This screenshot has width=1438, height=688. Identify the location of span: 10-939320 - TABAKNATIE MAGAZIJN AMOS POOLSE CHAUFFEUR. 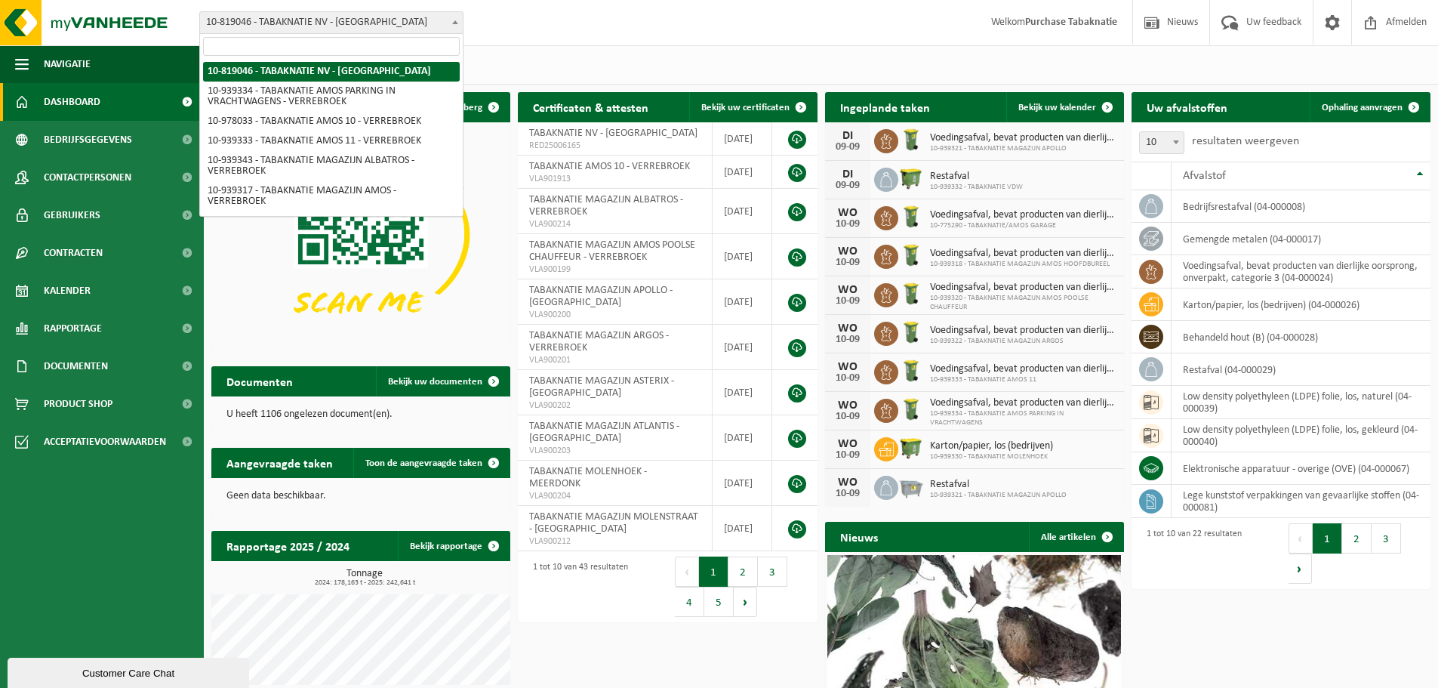
(1023, 303).